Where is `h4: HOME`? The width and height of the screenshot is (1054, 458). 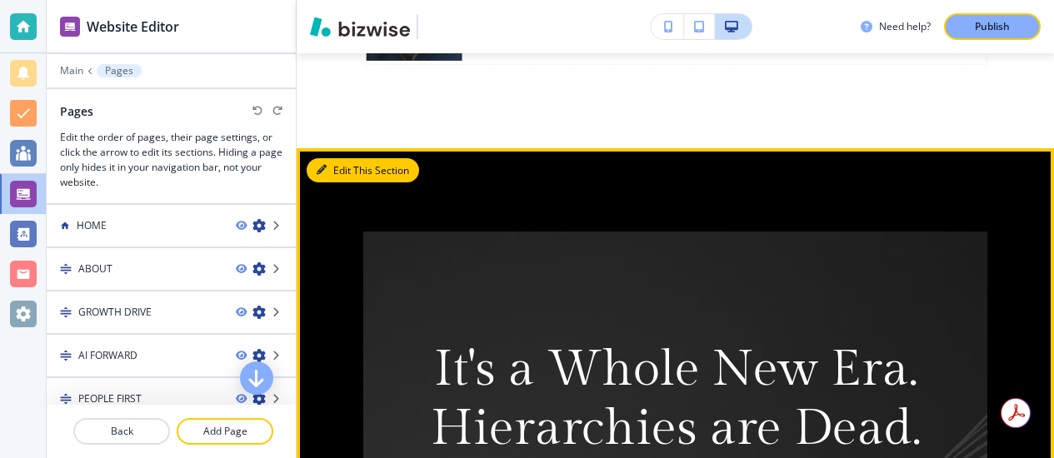 h4: HOME is located at coordinates (92, 226).